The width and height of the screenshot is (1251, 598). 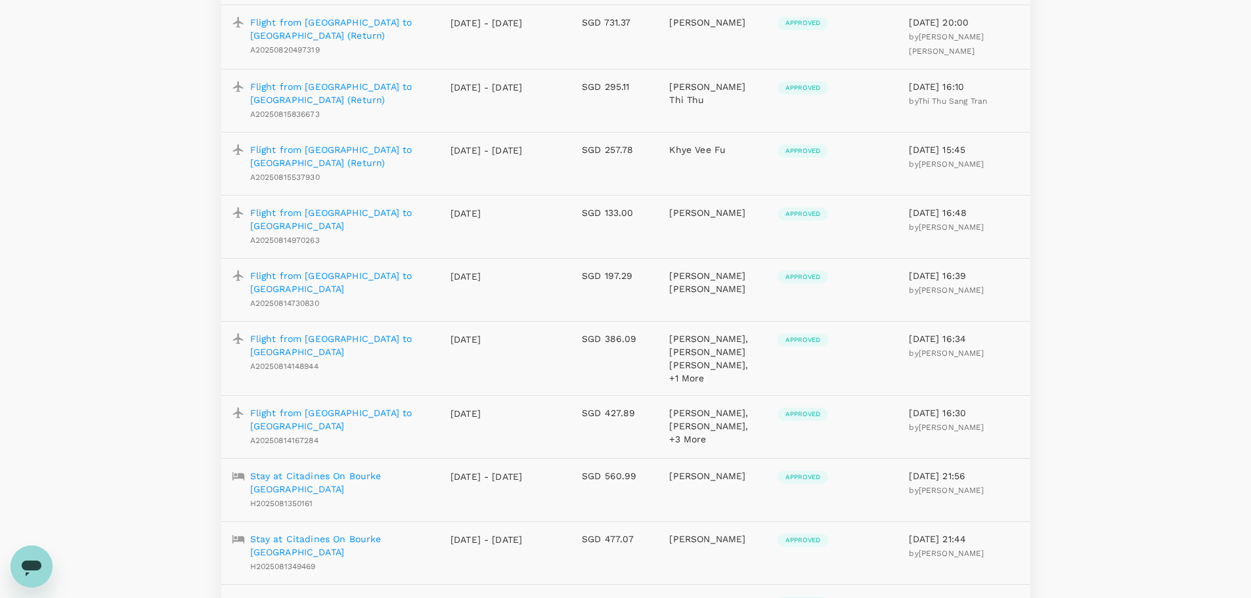 I want to click on p: SGD 257.78, so click(x=615, y=150).